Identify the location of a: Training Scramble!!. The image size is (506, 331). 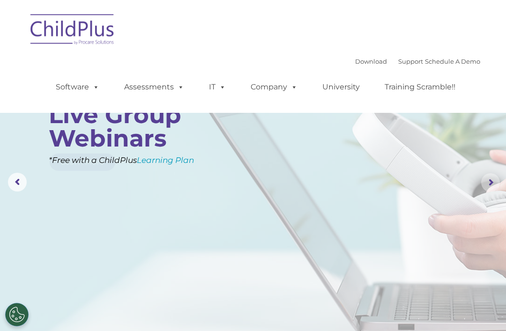
(420, 87).